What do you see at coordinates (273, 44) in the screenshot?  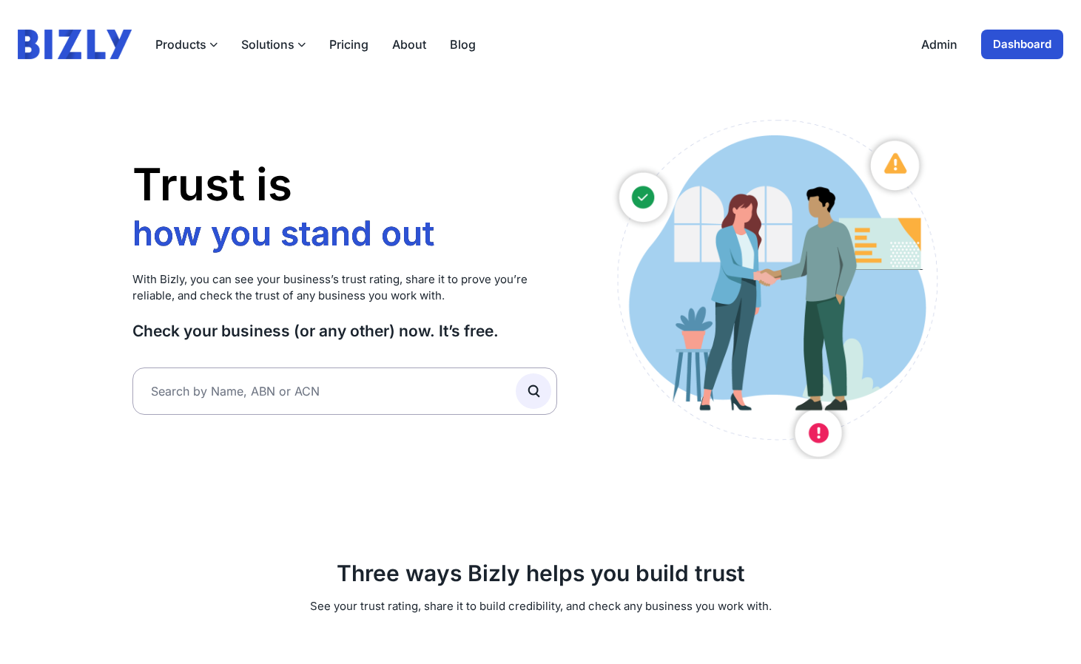 I see `button: Solutions` at bounding box center [273, 44].